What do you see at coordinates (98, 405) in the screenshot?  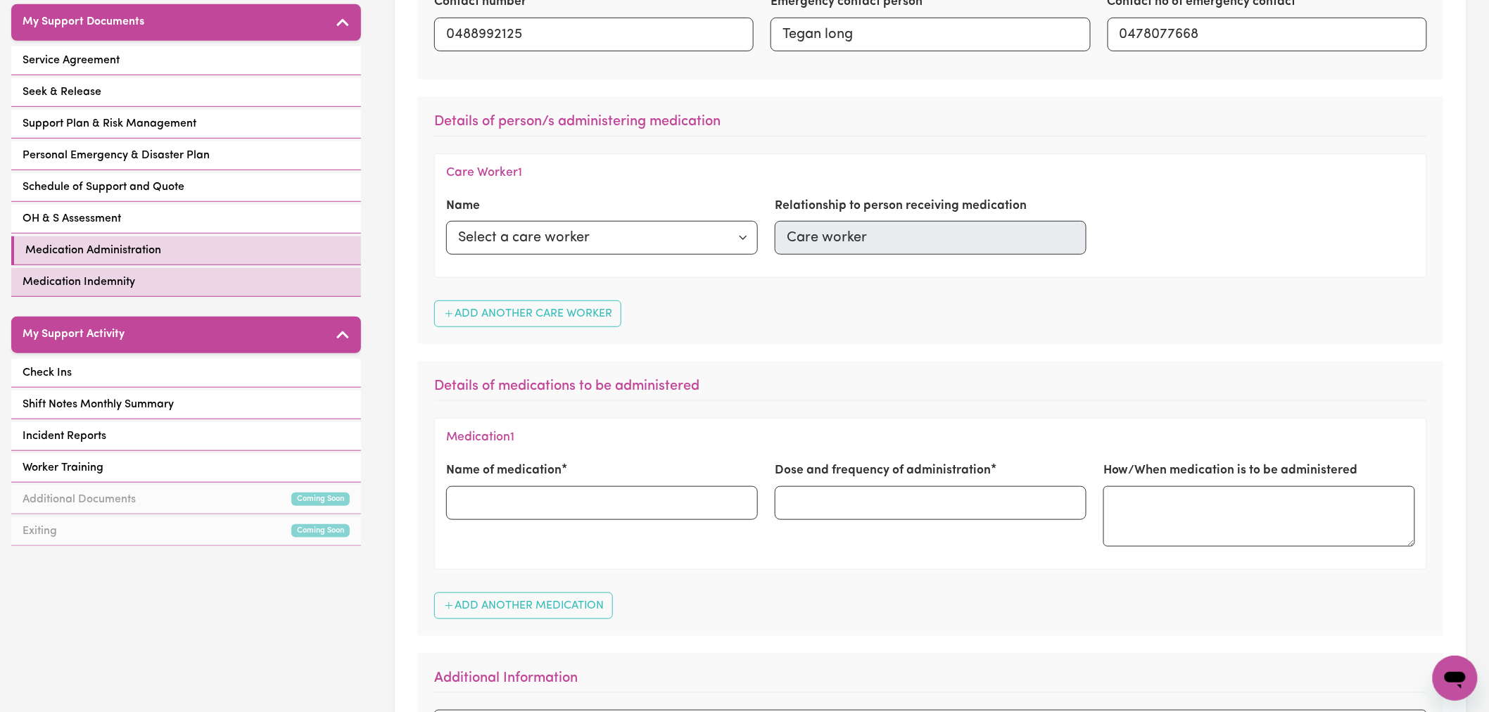 I see `span: Shift Notes Monthly Summary` at bounding box center [98, 405].